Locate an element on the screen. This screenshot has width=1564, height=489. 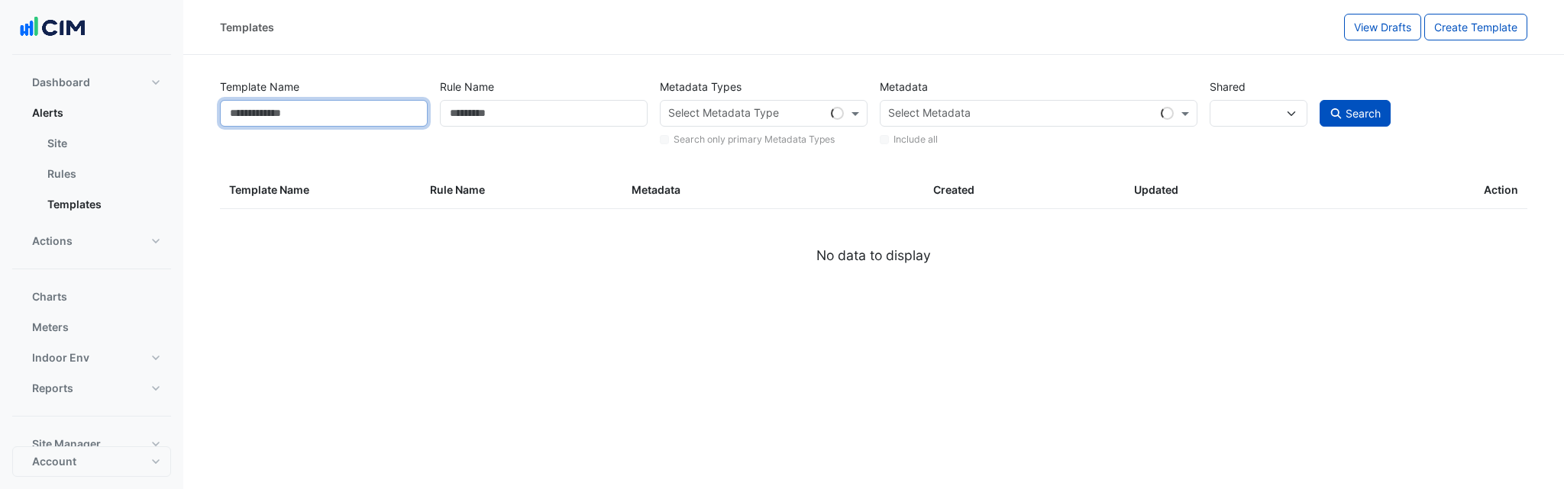
button: Create Template is located at coordinates (1475, 27).